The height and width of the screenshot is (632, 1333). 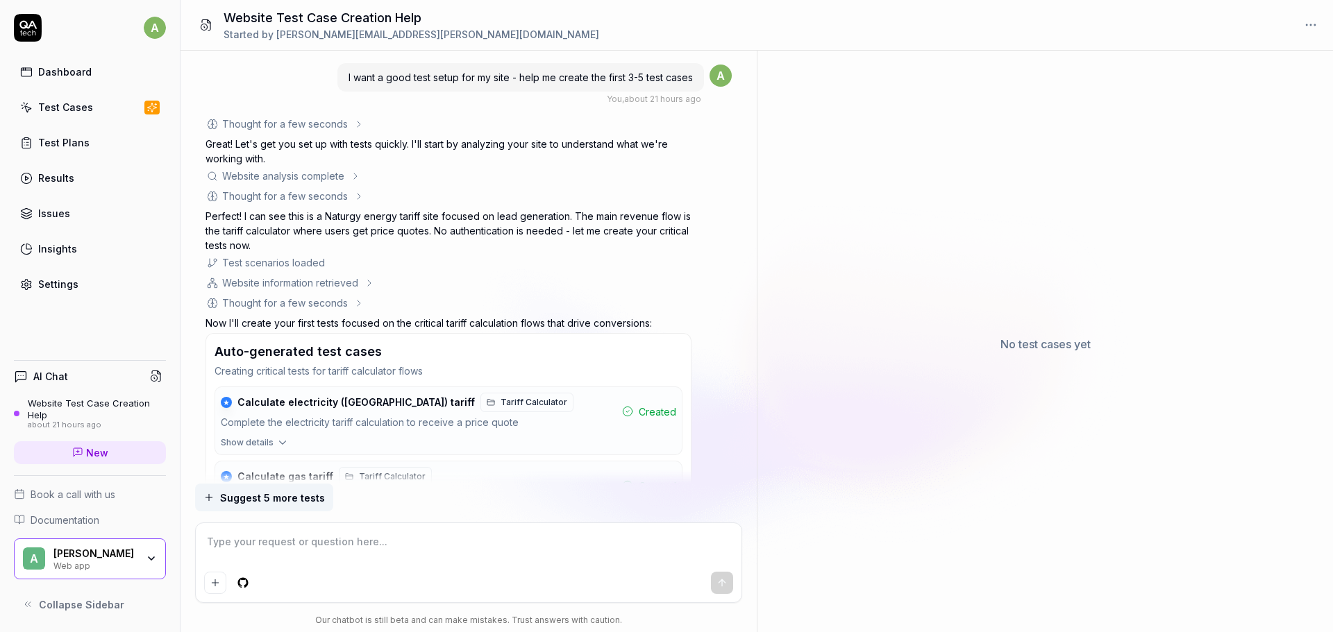 I want to click on div: Complete the electricity tariff calculation to receive a price quote, so click(x=419, y=423).